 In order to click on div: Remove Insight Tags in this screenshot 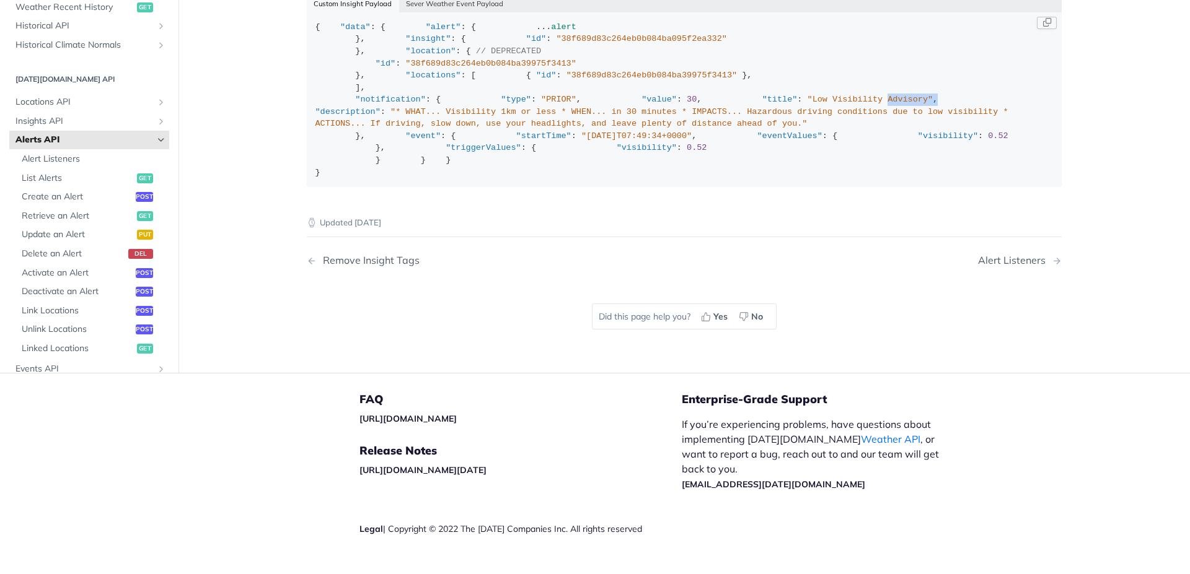, I will do `click(368, 260)`.